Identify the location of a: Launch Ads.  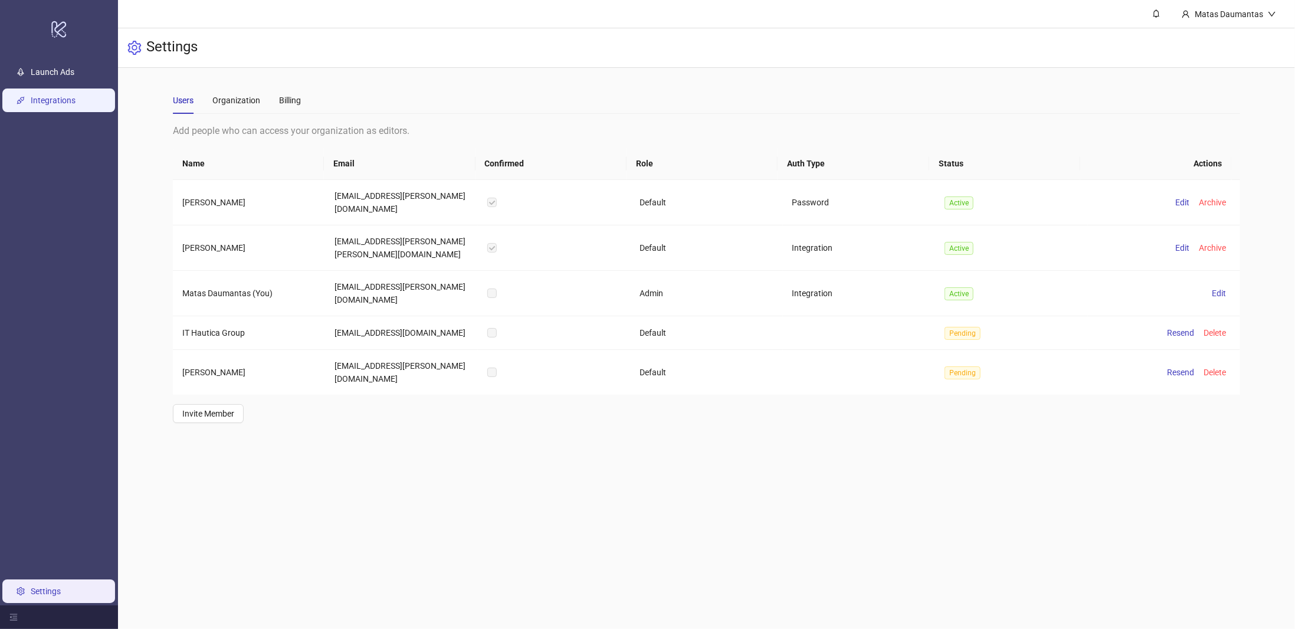
(53, 72).